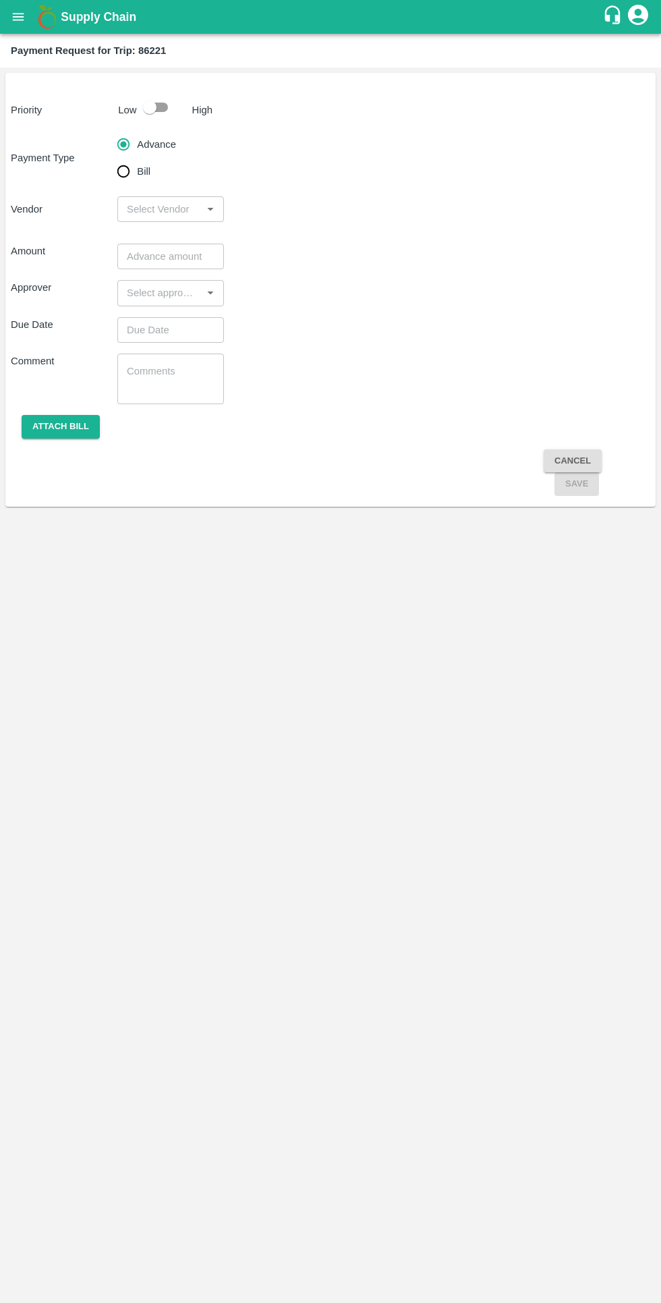  What do you see at coordinates (64, 325) in the screenshot?
I see `p: Due Date` at bounding box center [64, 325].